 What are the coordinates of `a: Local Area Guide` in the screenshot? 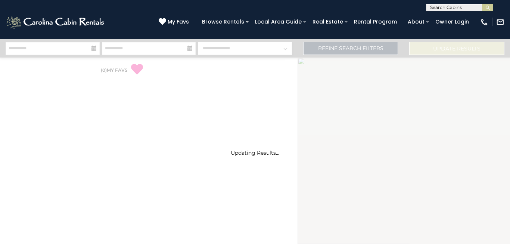 It's located at (278, 22).